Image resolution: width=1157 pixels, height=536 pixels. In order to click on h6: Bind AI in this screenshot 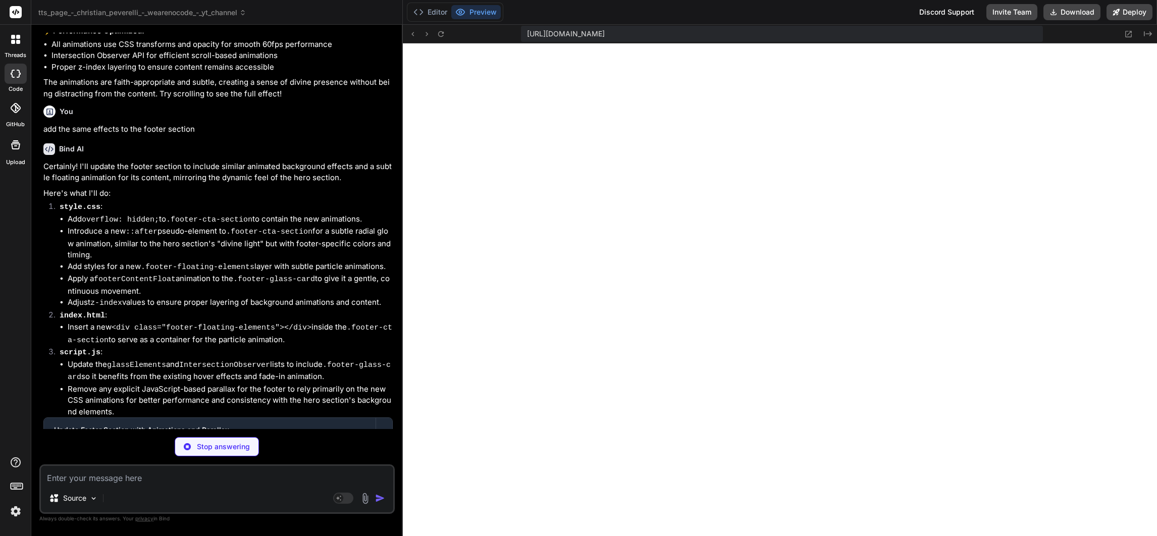, I will do `click(71, 149)`.